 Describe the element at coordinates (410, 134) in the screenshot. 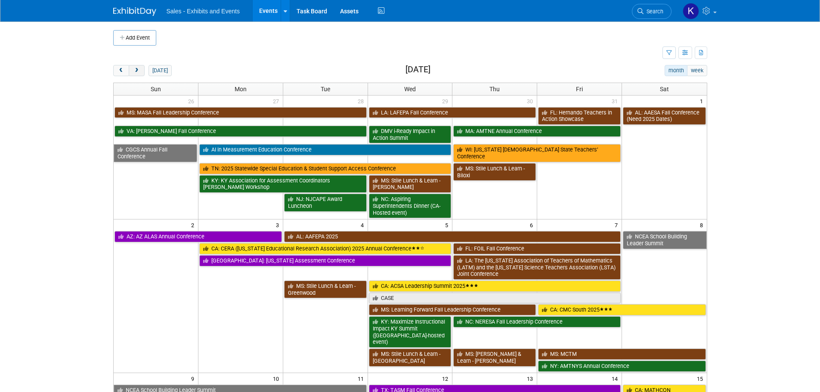

I see `a: DMV i-Ready Impact in Action Summit` at that location.